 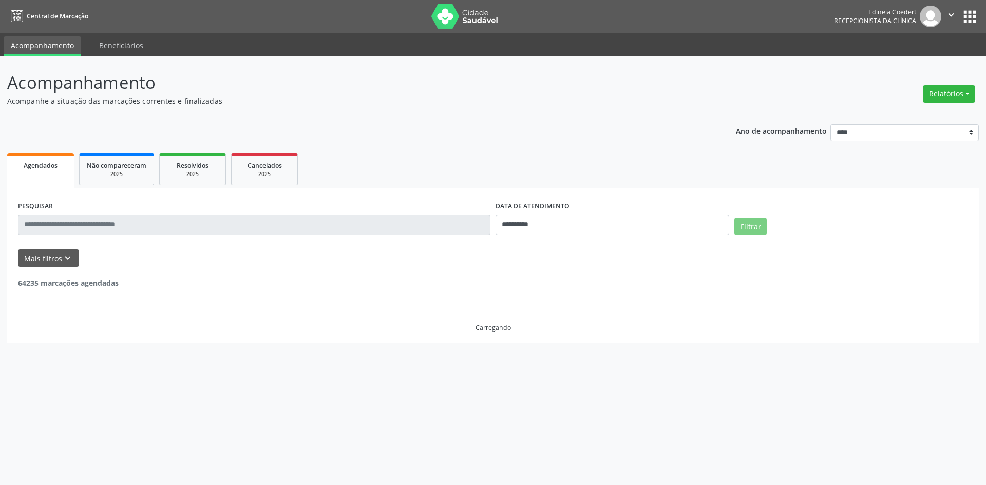 What do you see at coordinates (875, 21) in the screenshot?
I see `span: Recepcionista da clínica` at bounding box center [875, 21].